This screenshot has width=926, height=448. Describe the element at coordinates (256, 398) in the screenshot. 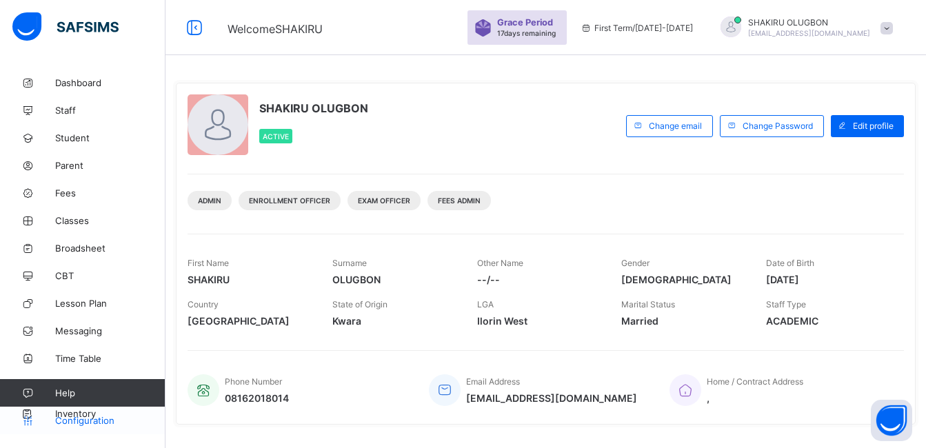

I see `span: 08162018014` at that location.